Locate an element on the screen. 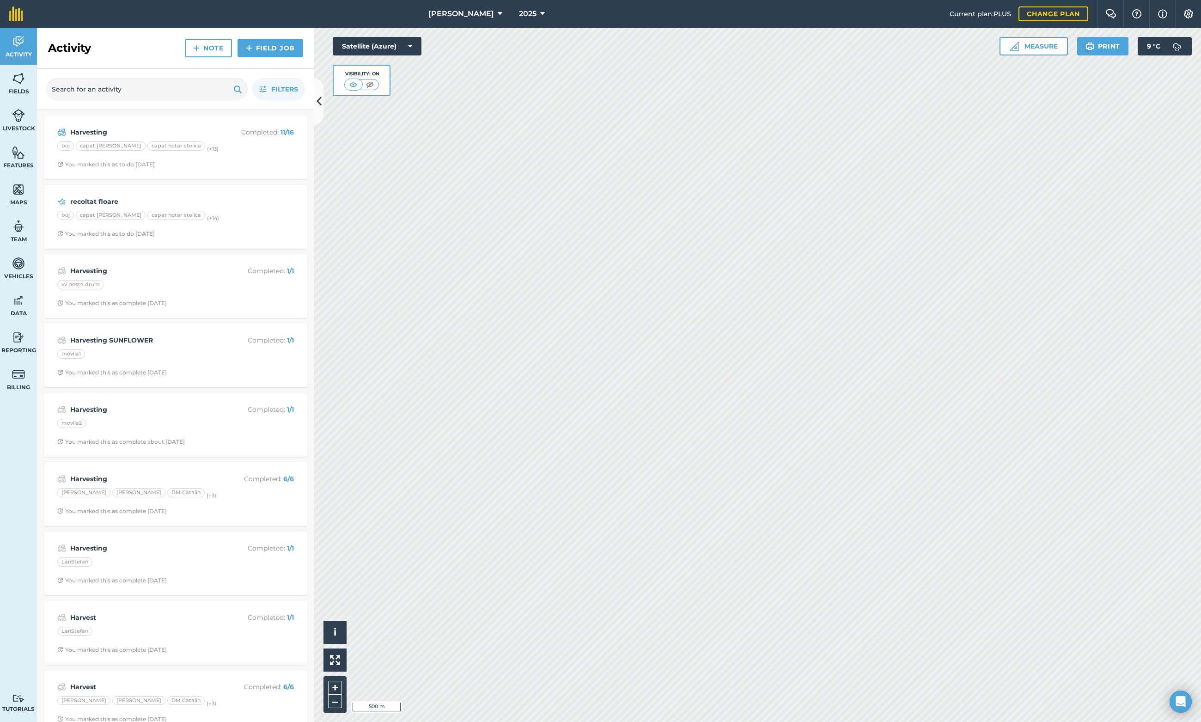  span: 2025 is located at coordinates (528, 14).